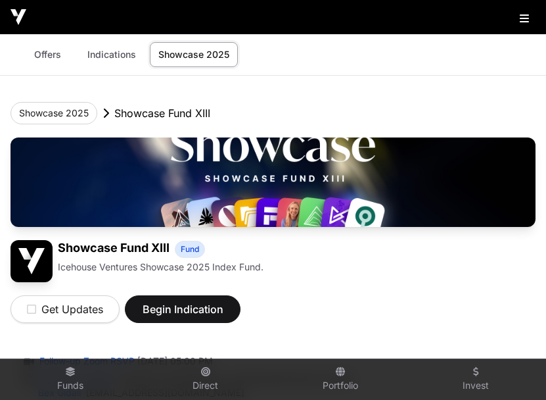 The image size is (546, 400). Describe the element at coordinates (162, 113) in the screenshot. I see `p: Showcase Fund XIII` at that location.